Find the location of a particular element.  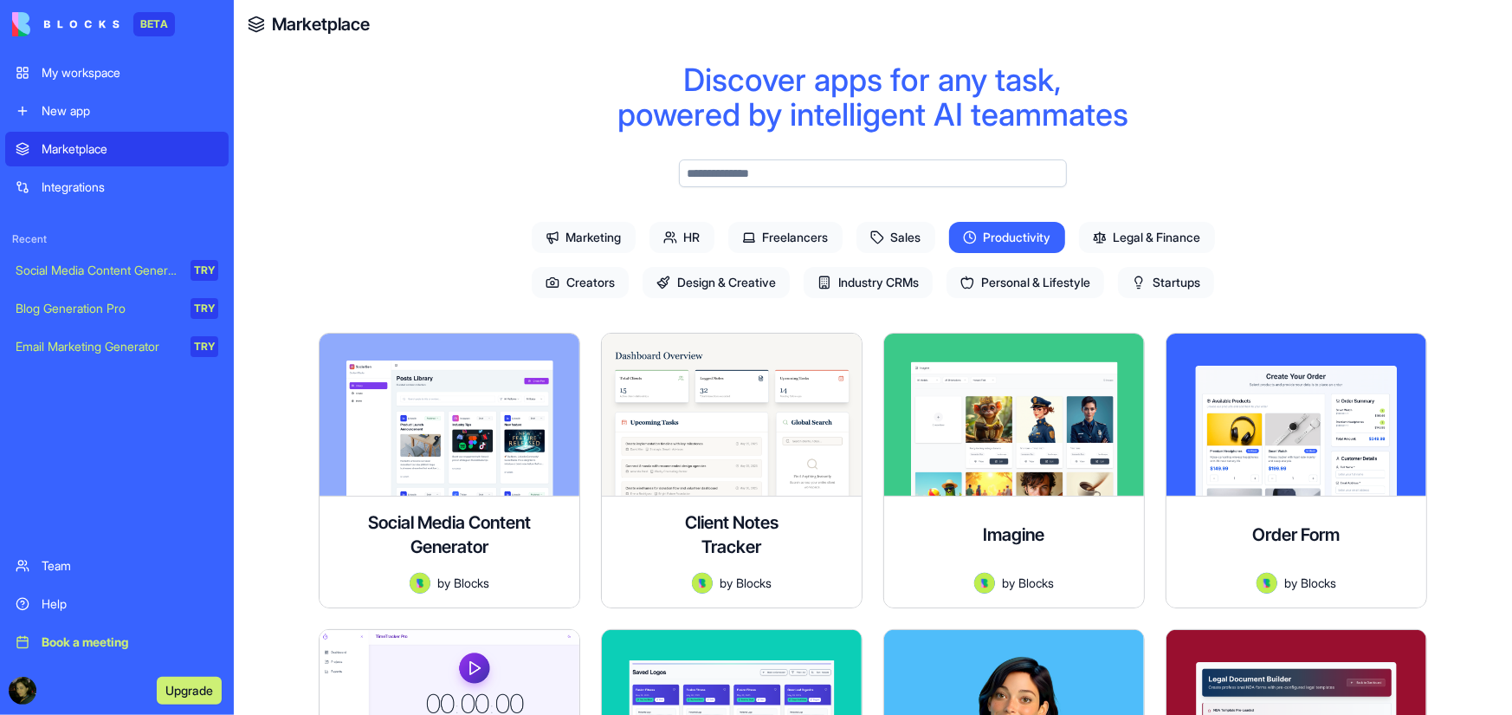

a: Social Media Content GeneratorAvatarbyBlocks is located at coordinates (450, 470).